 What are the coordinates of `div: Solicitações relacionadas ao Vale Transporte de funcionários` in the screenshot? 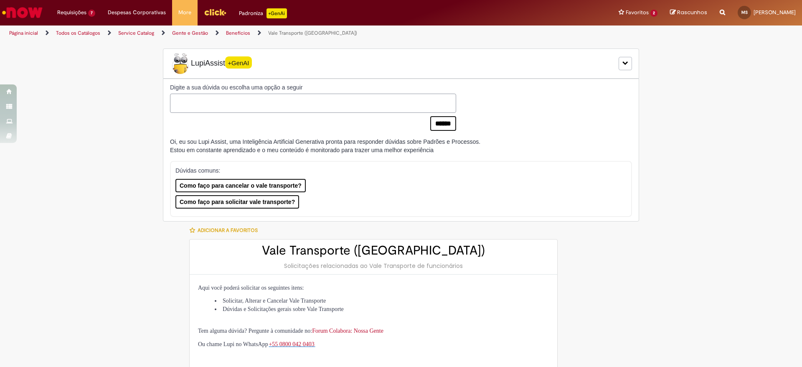 It's located at (374, 266).